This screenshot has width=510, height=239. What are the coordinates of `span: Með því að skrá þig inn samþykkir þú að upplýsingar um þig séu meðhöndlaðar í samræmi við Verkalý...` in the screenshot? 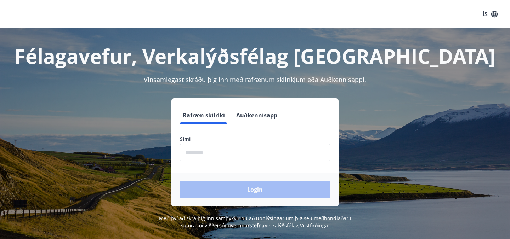 It's located at (255, 222).